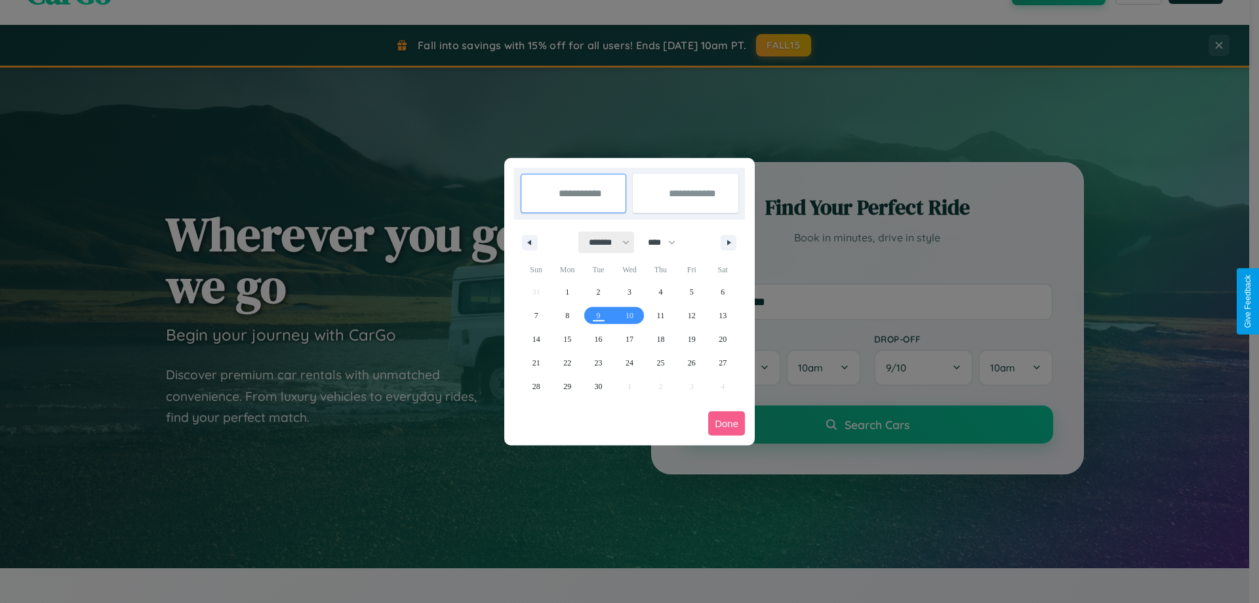  What do you see at coordinates (727, 423) in the screenshot?
I see `button: Done` at bounding box center [727, 423].